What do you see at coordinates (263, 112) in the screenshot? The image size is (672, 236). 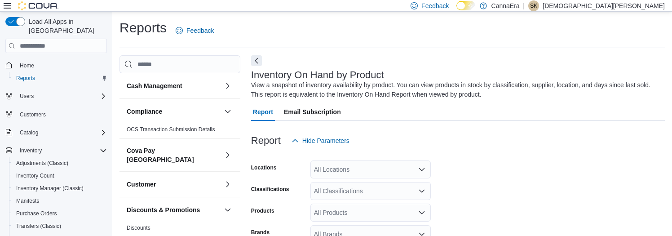 I see `span: Report` at bounding box center [263, 112].